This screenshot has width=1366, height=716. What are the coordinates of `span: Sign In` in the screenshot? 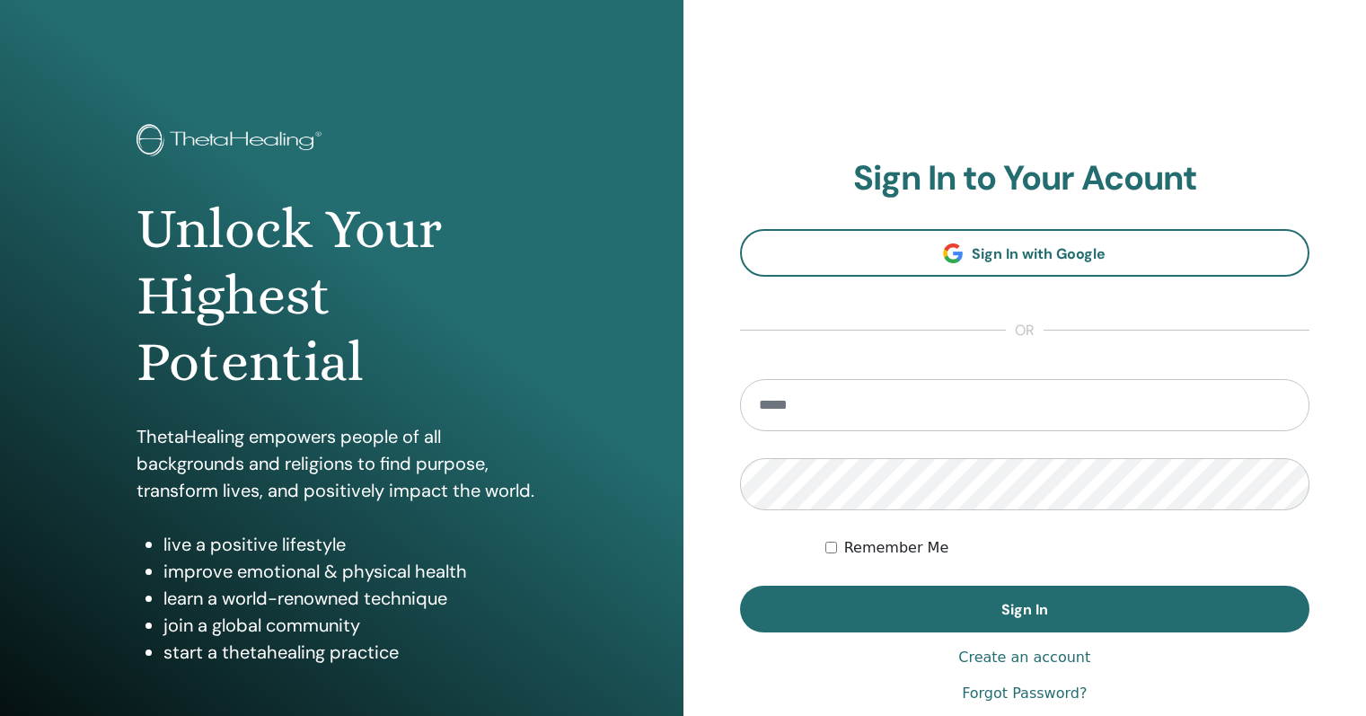 It's located at (1025, 609).